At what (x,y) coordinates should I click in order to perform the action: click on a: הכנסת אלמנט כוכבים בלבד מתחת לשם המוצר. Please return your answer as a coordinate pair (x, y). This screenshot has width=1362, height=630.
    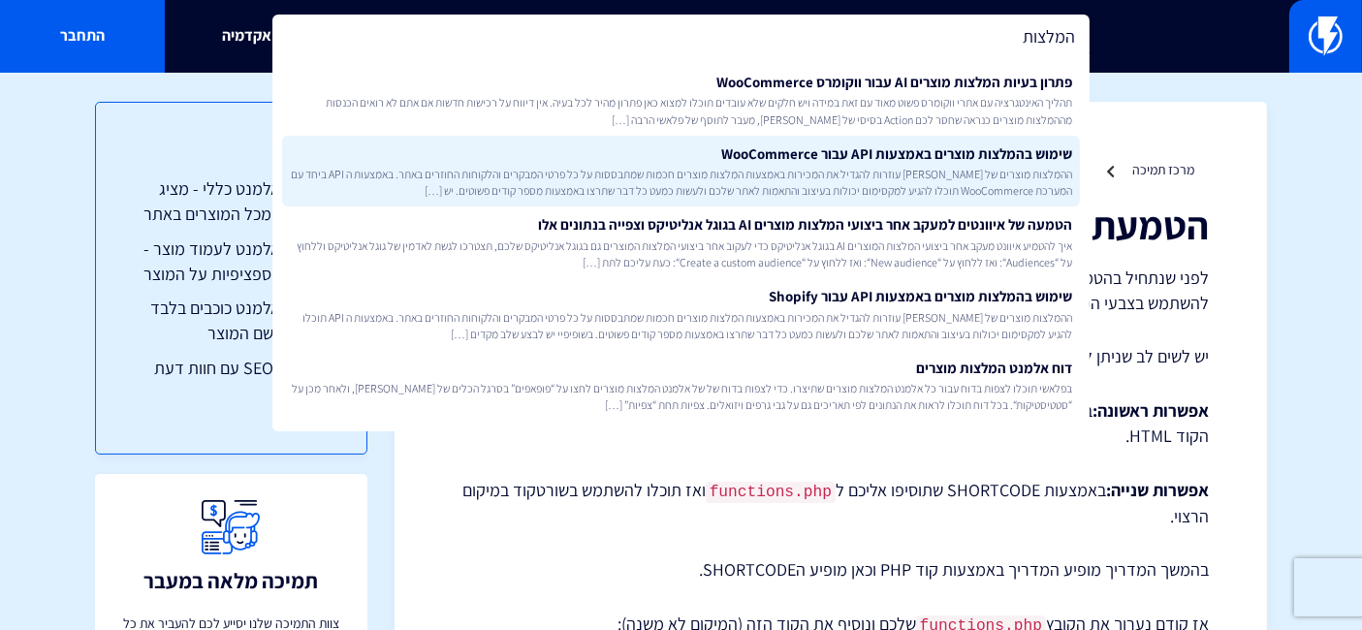
    Looking at the image, I should click on (231, 320).